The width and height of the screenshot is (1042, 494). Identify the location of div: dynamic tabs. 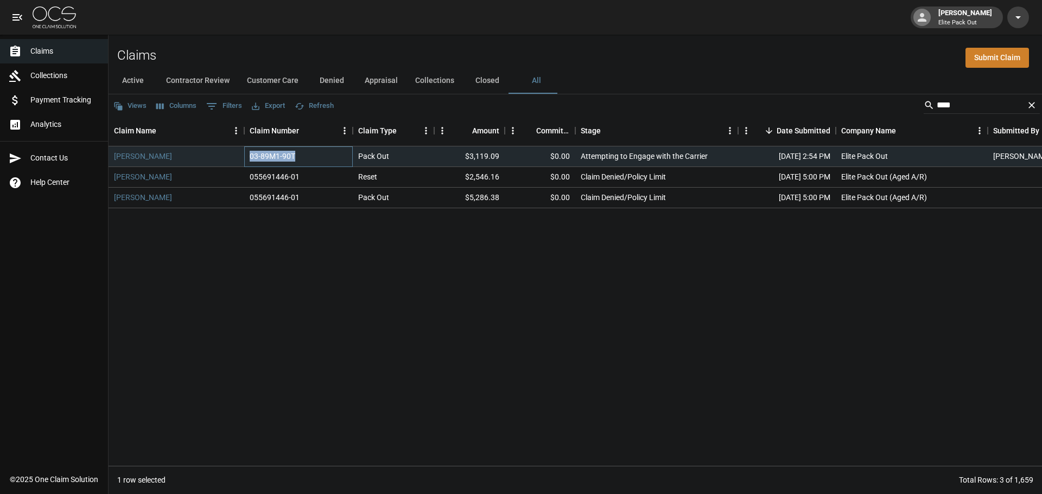
(575, 81).